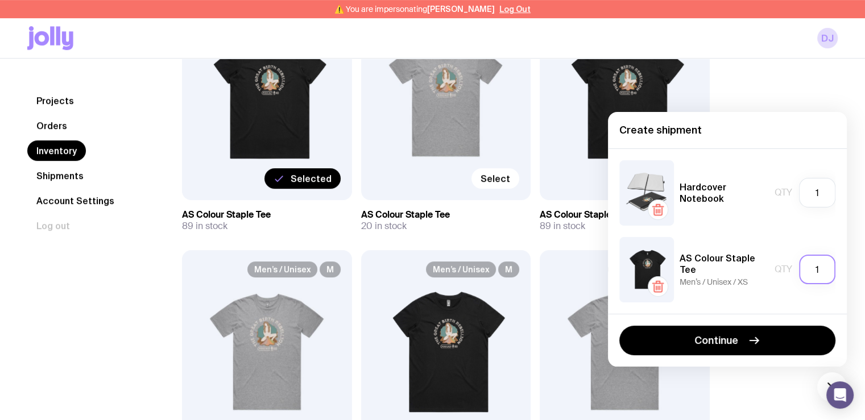  What do you see at coordinates (311, 179) in the screenshot?
I see `span: Selected` at bounding box center [311, 179].